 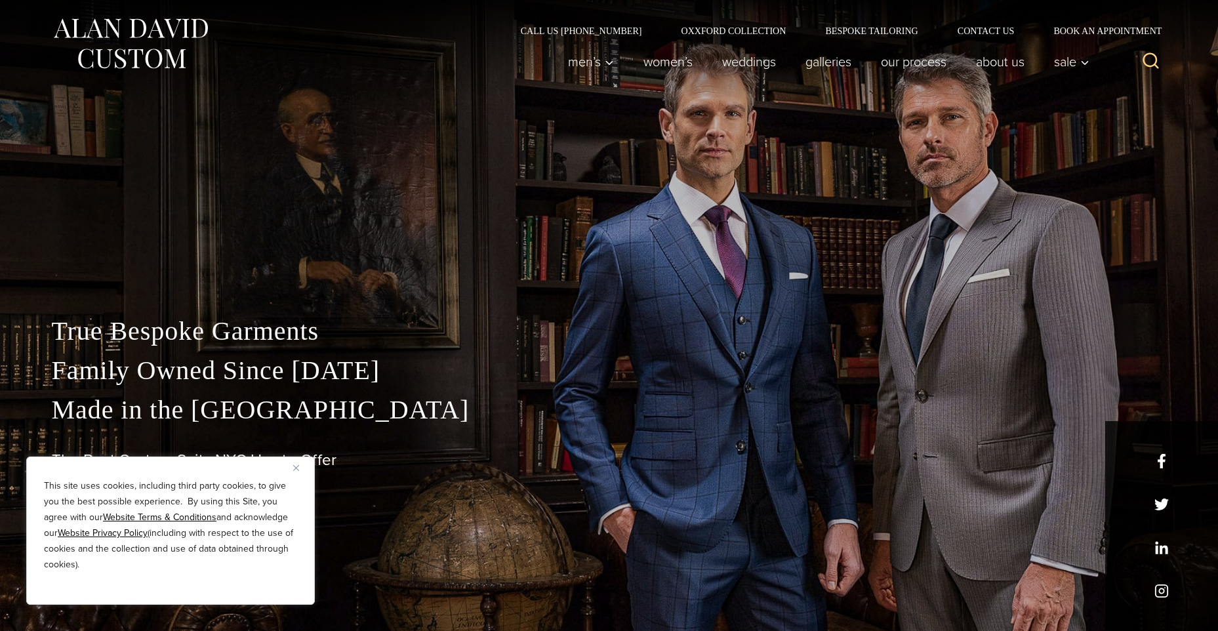 I want to click on img: Close, so click(x=296, y=468).